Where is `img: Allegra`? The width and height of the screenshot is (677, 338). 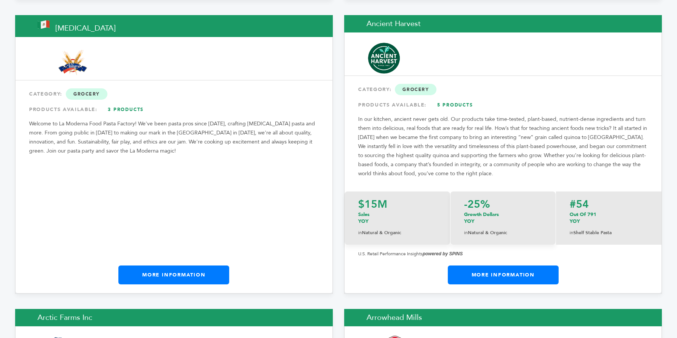 img: Allegra is located at coordinates (73, 63).